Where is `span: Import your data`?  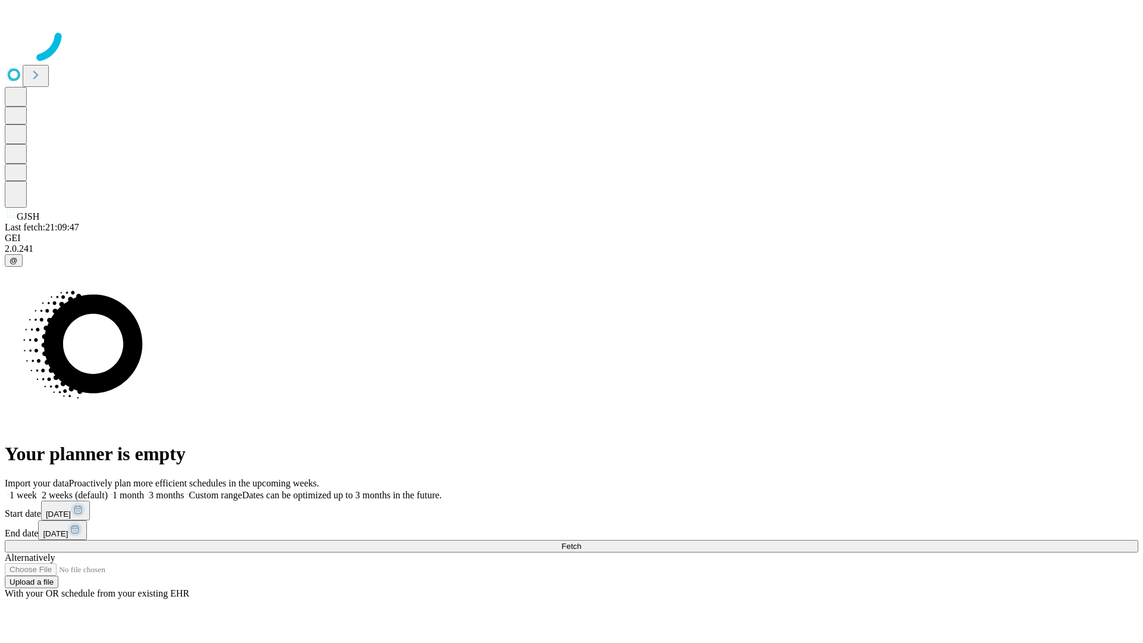 span: Import your data is located at coordinates (37, 483).